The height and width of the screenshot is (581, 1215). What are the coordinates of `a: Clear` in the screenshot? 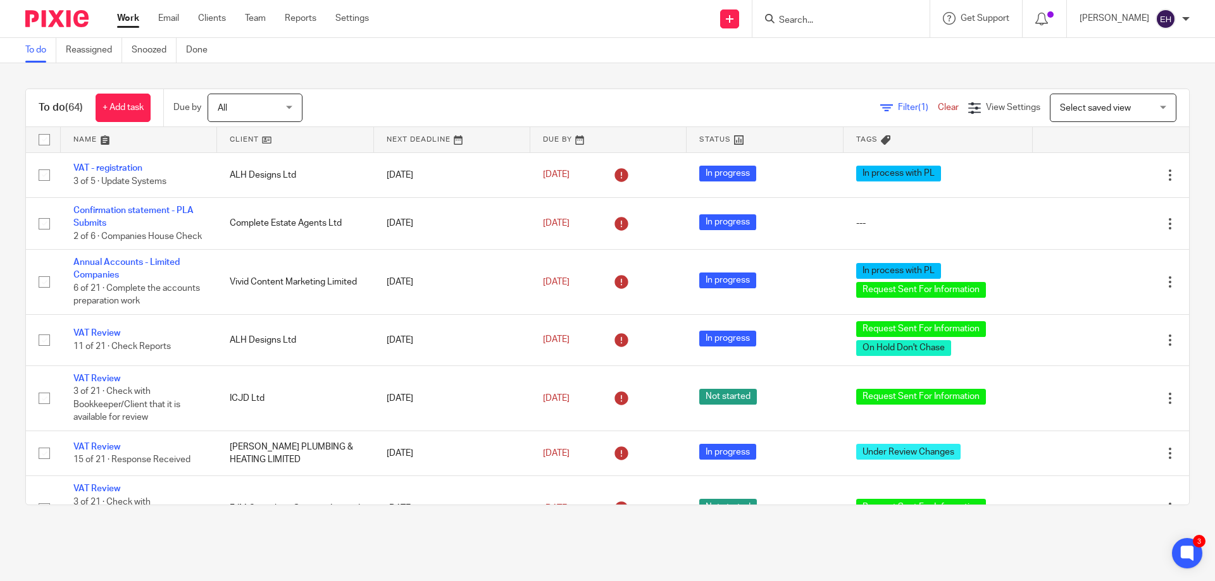 It's located at (948, 108).